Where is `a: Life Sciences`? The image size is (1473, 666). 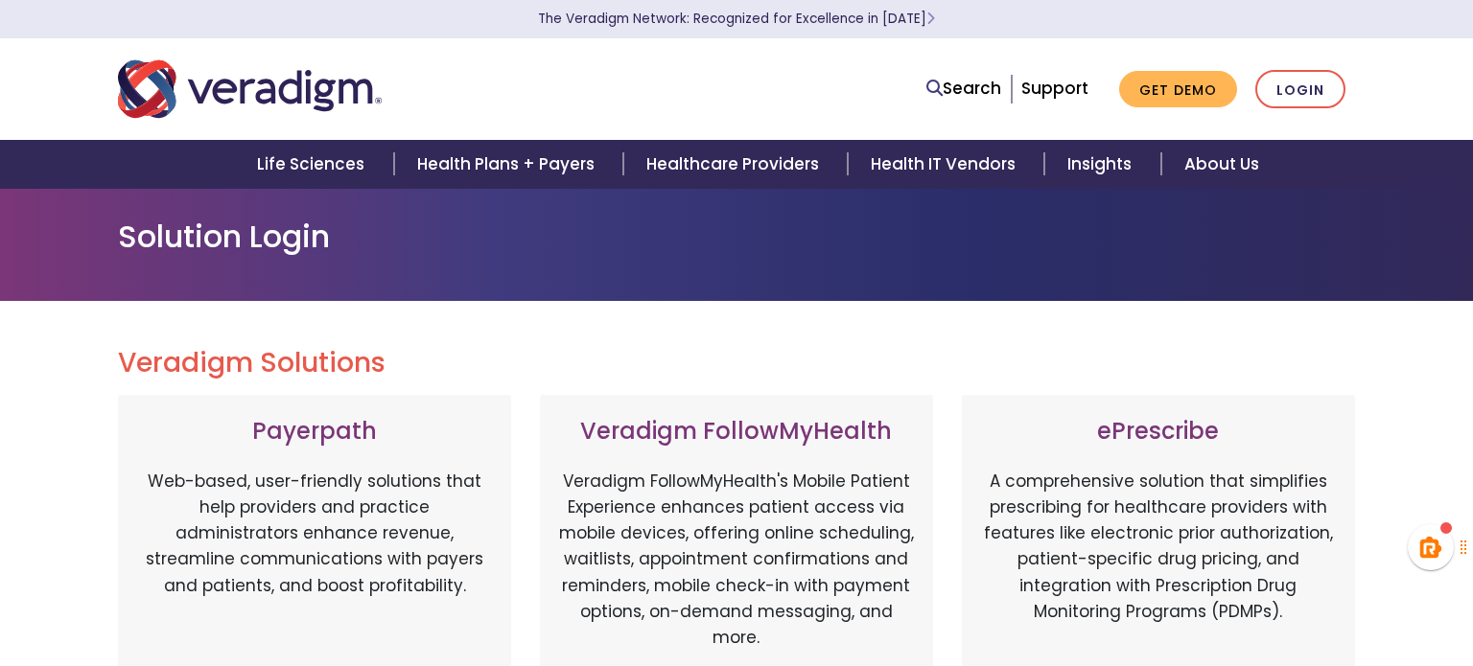 a: Life Sciences is located at coordinates (314, 164).